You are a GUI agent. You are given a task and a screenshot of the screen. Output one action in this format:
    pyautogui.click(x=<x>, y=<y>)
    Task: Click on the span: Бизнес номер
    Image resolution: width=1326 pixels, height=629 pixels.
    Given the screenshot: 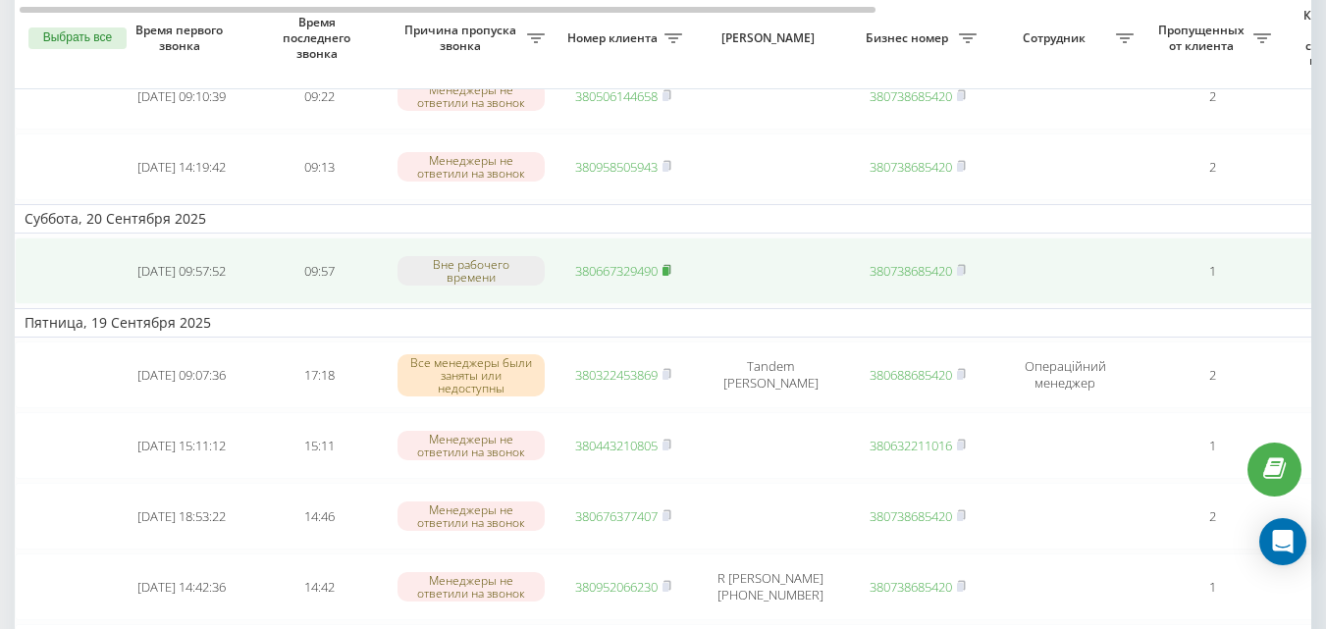 What is the action you would take?
    pyautogui.click(x=909, y=38)
    